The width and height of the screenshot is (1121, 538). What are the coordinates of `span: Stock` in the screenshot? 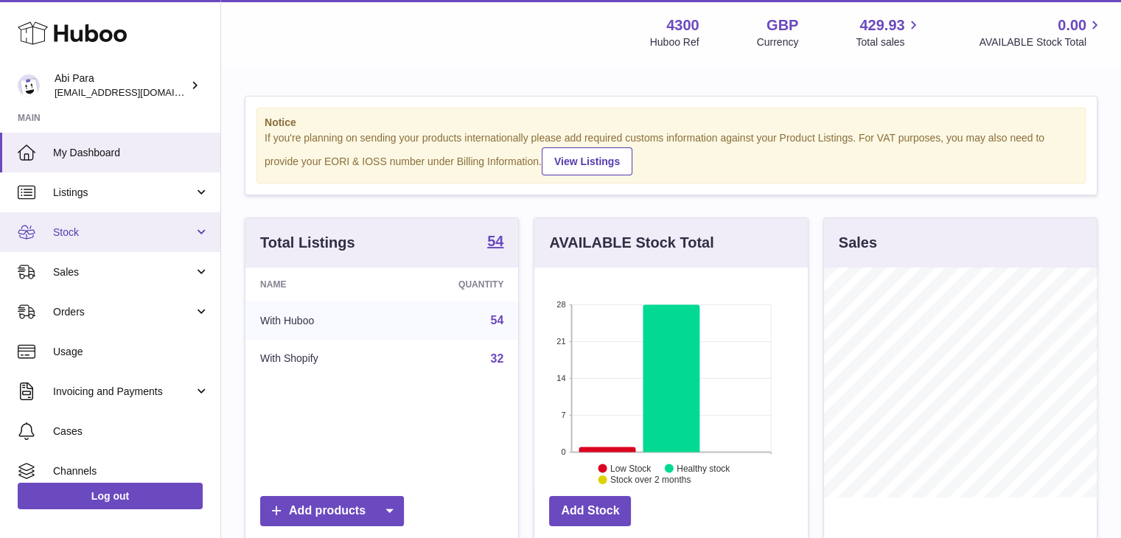 It's located at (123, 232).